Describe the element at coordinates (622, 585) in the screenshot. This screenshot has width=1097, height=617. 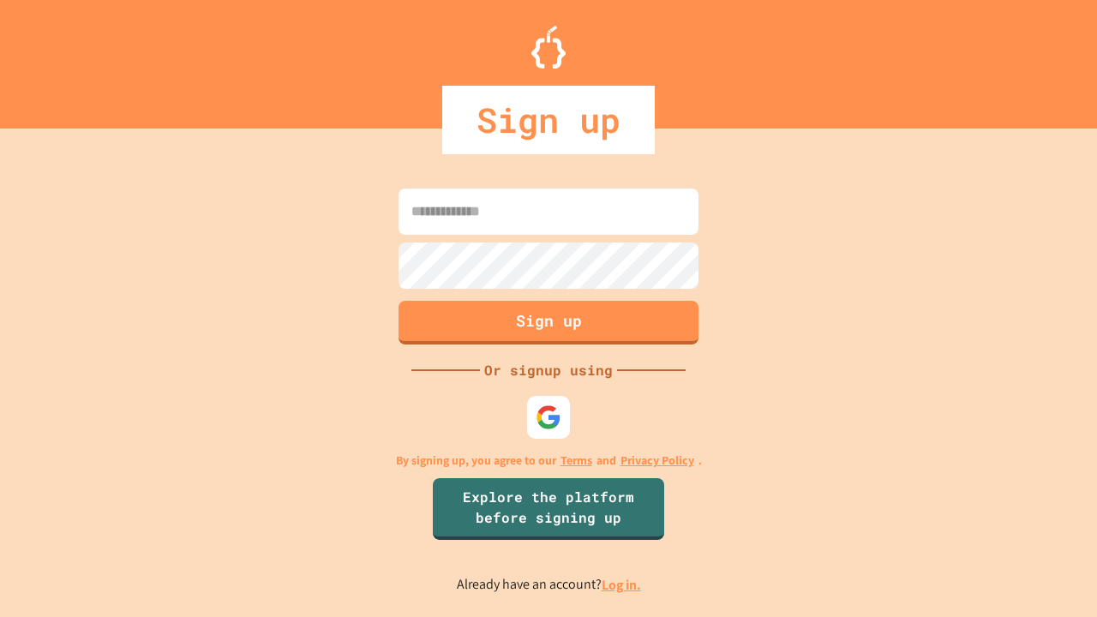
I see `a: Log in.` at that location.